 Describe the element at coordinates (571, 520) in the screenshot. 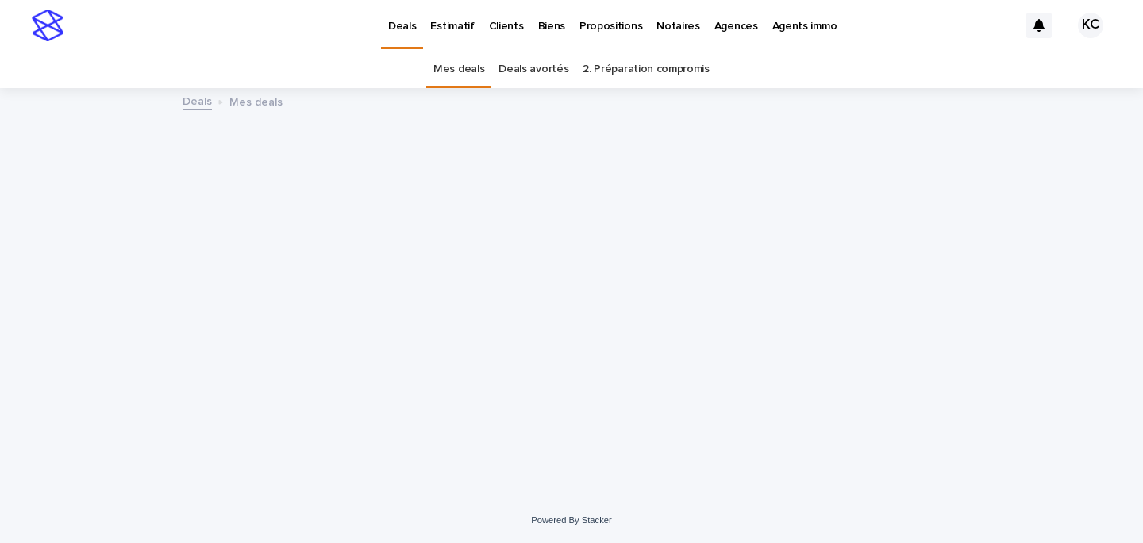

I see `a: Powered By Stacker` at that location.